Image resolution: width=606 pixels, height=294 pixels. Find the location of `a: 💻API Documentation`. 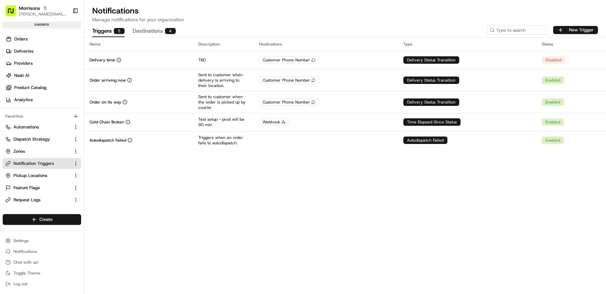

a: 💻API Documentation is located at coordinates (83, 154).